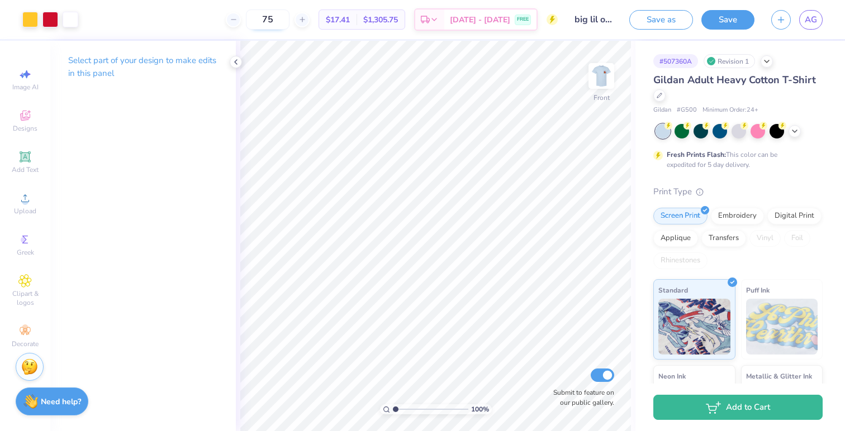 Image resolution: width=845 pixels, height=431 pixels. What do you see at coordinates (811, 20) in the screenshot?
I see `span: AG` at bounding box center [811, 20].